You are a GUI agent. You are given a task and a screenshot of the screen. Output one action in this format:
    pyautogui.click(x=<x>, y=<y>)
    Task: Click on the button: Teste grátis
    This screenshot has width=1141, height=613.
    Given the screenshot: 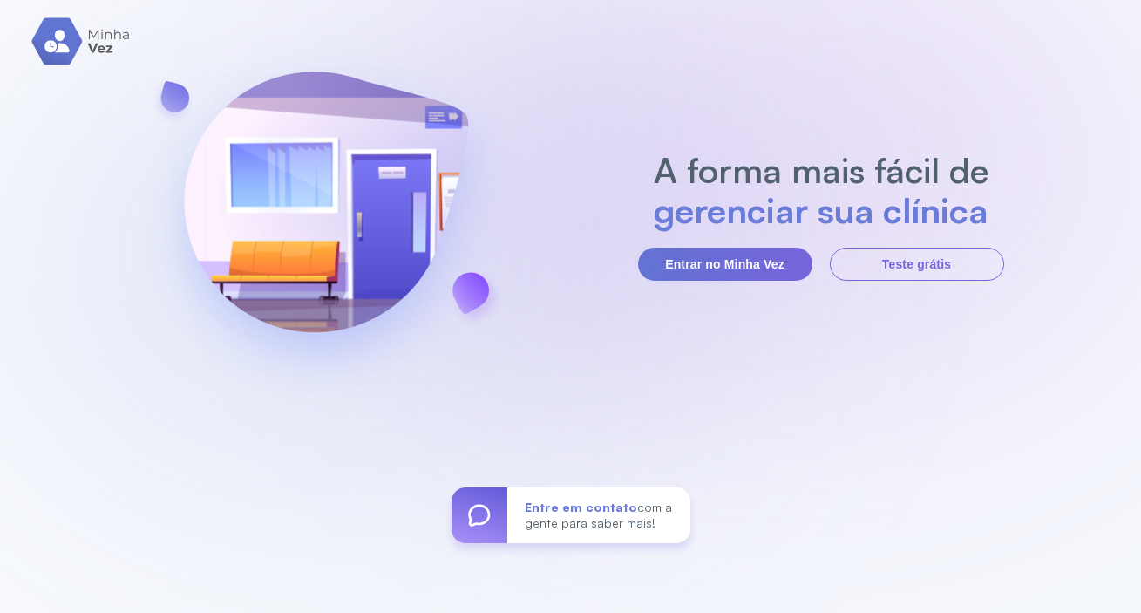 What is the action you would take?
    pyautogui.click(x=917, y=264)
    